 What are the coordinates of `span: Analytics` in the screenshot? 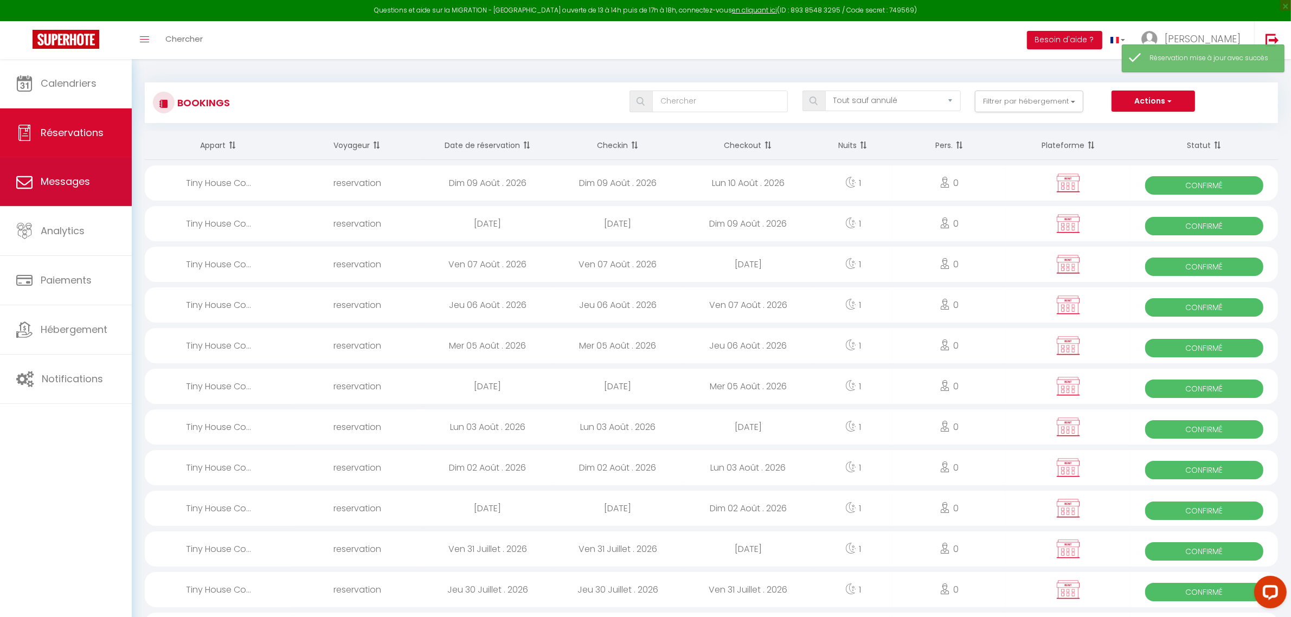 It's located at (62, 230).